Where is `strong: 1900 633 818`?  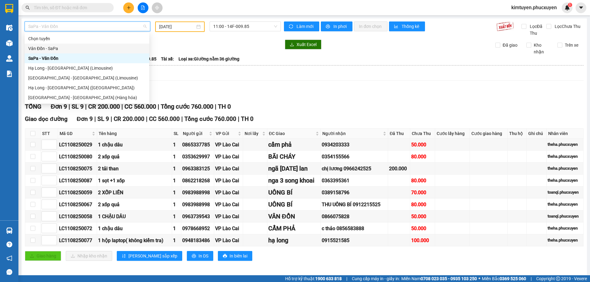
strong: 1900 633 818 is located at coordinates (328, 279).